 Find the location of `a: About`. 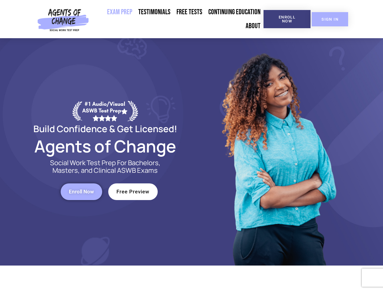

a: About is located at coordinates (253, 26).